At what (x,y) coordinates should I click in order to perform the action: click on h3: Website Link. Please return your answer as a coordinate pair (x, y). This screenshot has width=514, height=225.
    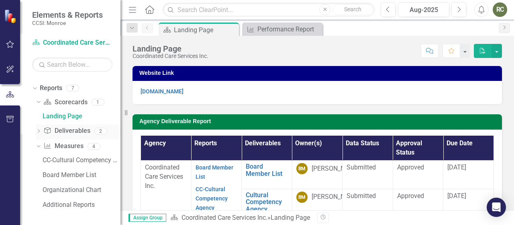
    Looking at the image, I should click on (319, 73).